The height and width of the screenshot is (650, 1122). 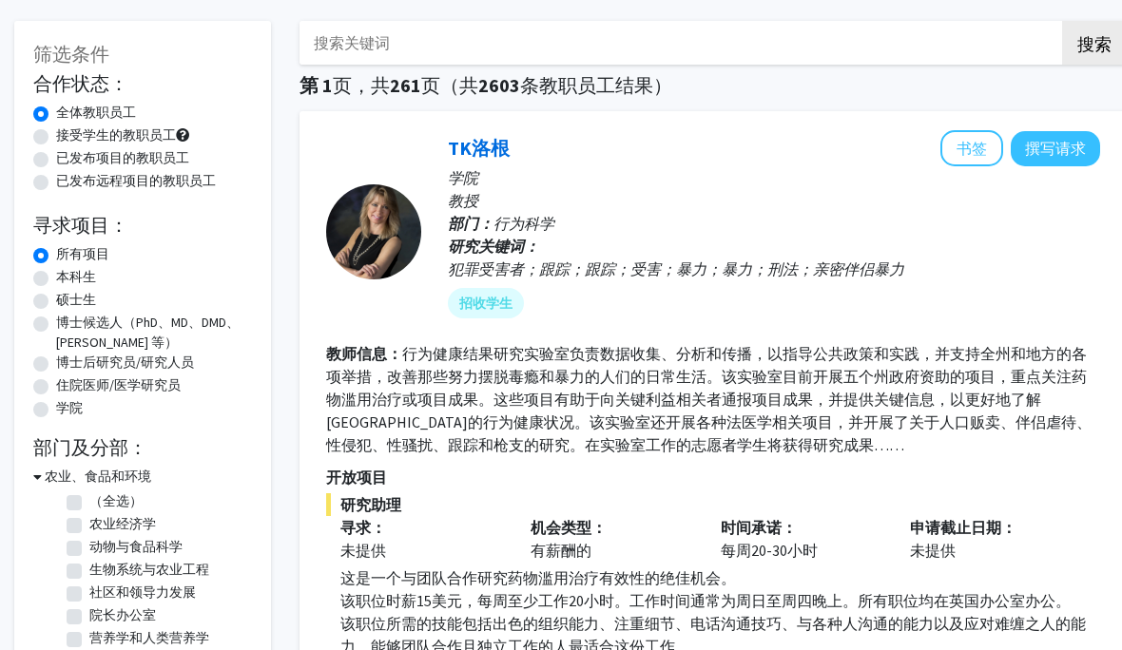 What do you see at coordinates (149, 569) in the screenshot?
I see `font: 生物系统与农业工程` at bounding box center [149, 569].